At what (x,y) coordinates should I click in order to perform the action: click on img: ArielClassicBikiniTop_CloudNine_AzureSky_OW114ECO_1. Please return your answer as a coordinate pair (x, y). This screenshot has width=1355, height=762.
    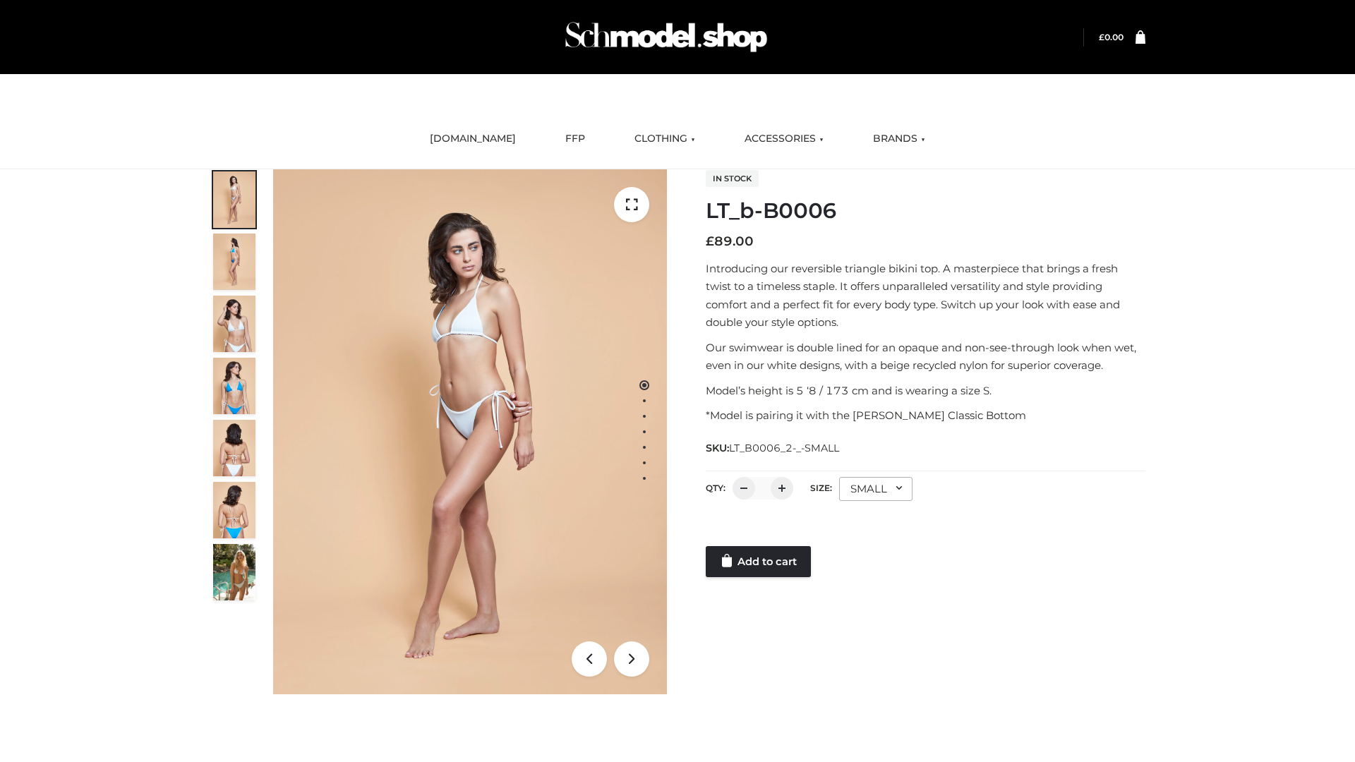
    Looking at the image, I should click on (470, 432).